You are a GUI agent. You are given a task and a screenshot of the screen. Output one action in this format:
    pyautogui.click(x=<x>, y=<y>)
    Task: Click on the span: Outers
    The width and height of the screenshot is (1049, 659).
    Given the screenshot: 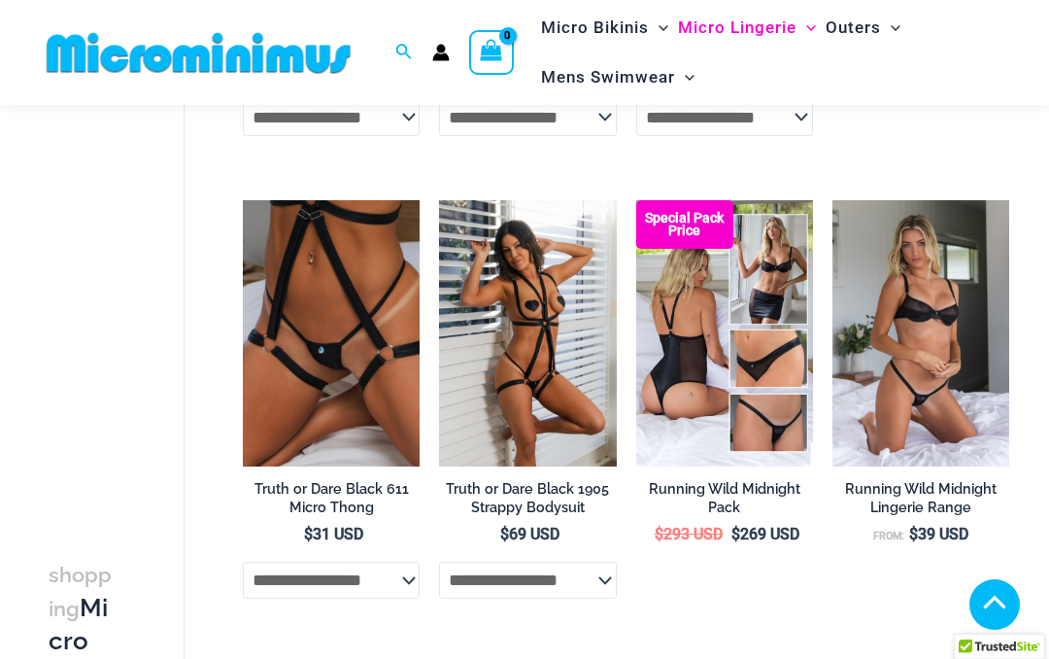 What is the action you would take?
    pyautogui.click(x=853, y=27)
    